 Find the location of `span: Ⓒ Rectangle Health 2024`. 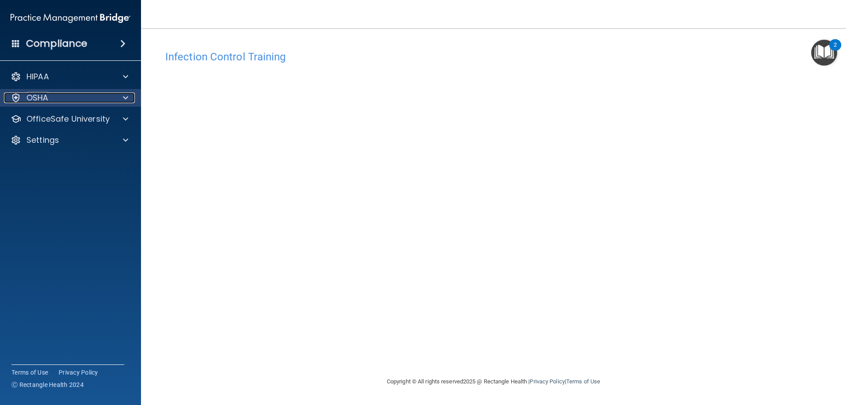

span: Ⓒ Rectangle Health 2024 is located at coordinates (48, 385).